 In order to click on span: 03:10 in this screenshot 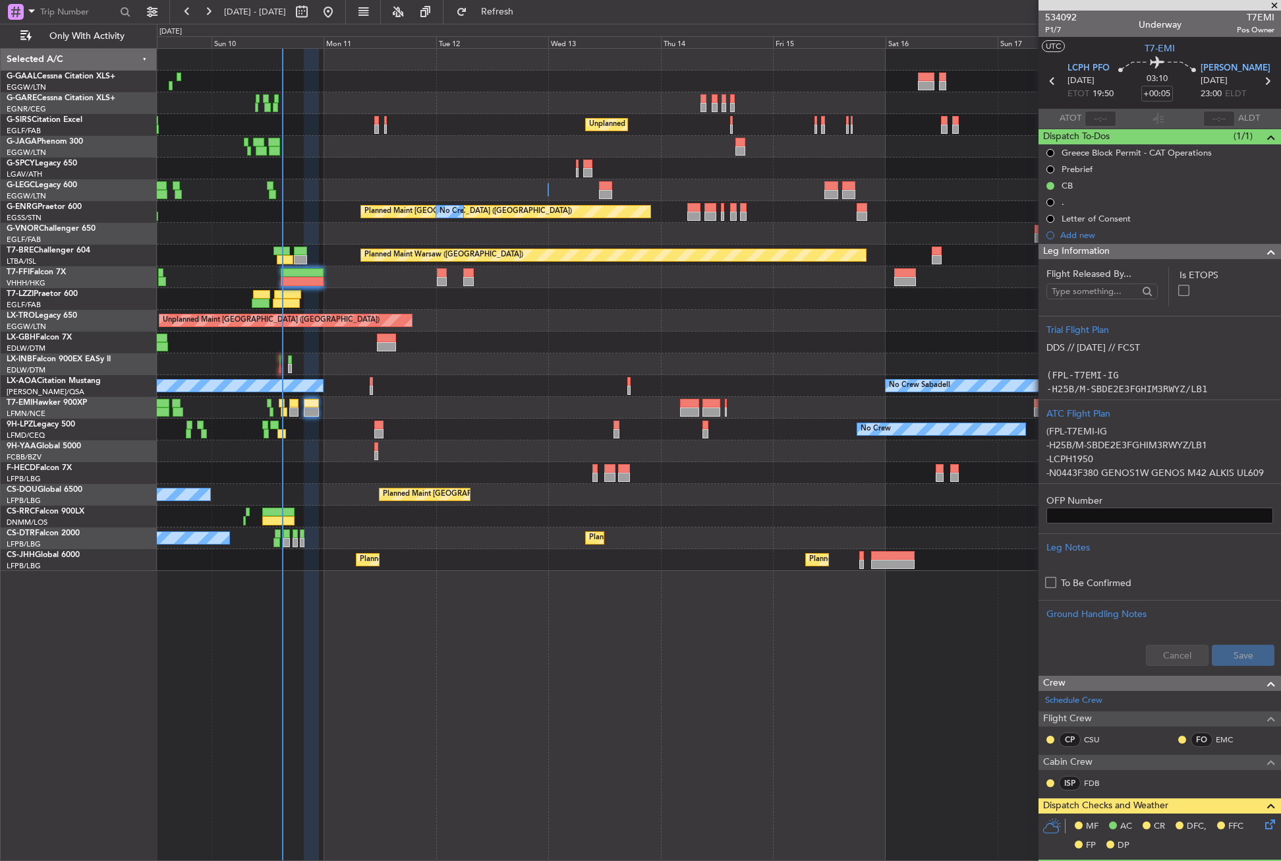, I will do `click(1157, 79)`.